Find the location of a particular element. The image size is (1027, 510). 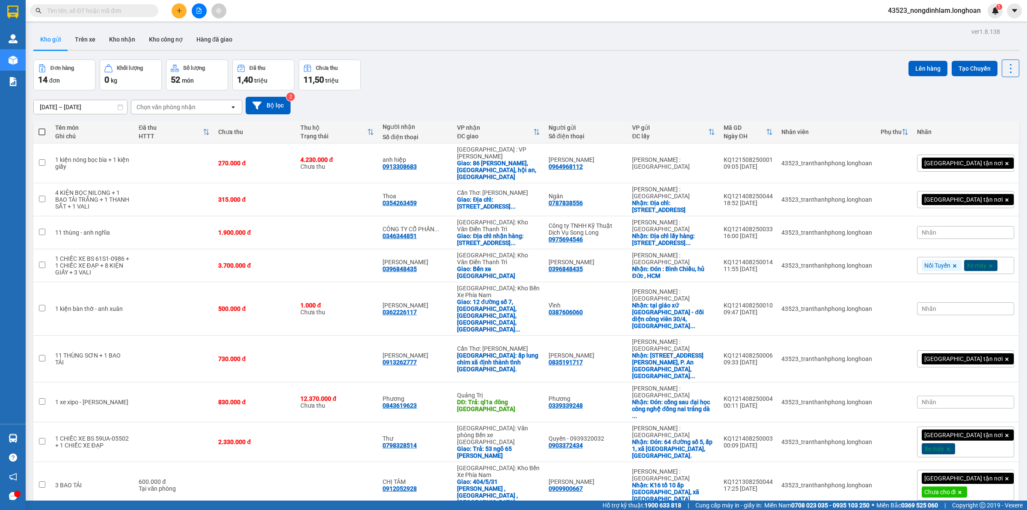

div: Giao: 404/5/31 LÊ HỒNG PHONG , PHƯỚC LONG , NHA TRANG is located at coordinates (498, 492).